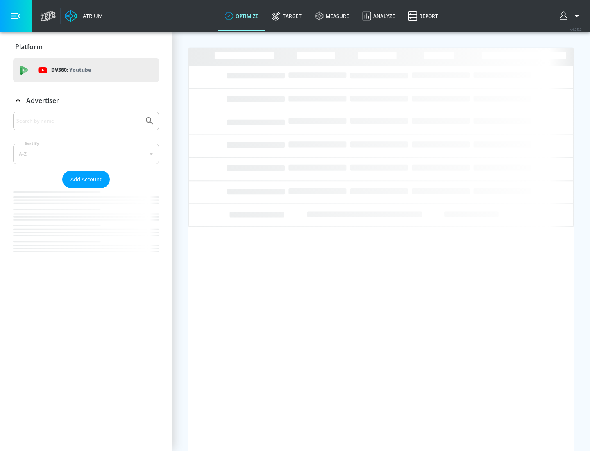  Describe the element at coordinates (576, 29) in the screenshot. I see `span: v 4.25.2` at that location.